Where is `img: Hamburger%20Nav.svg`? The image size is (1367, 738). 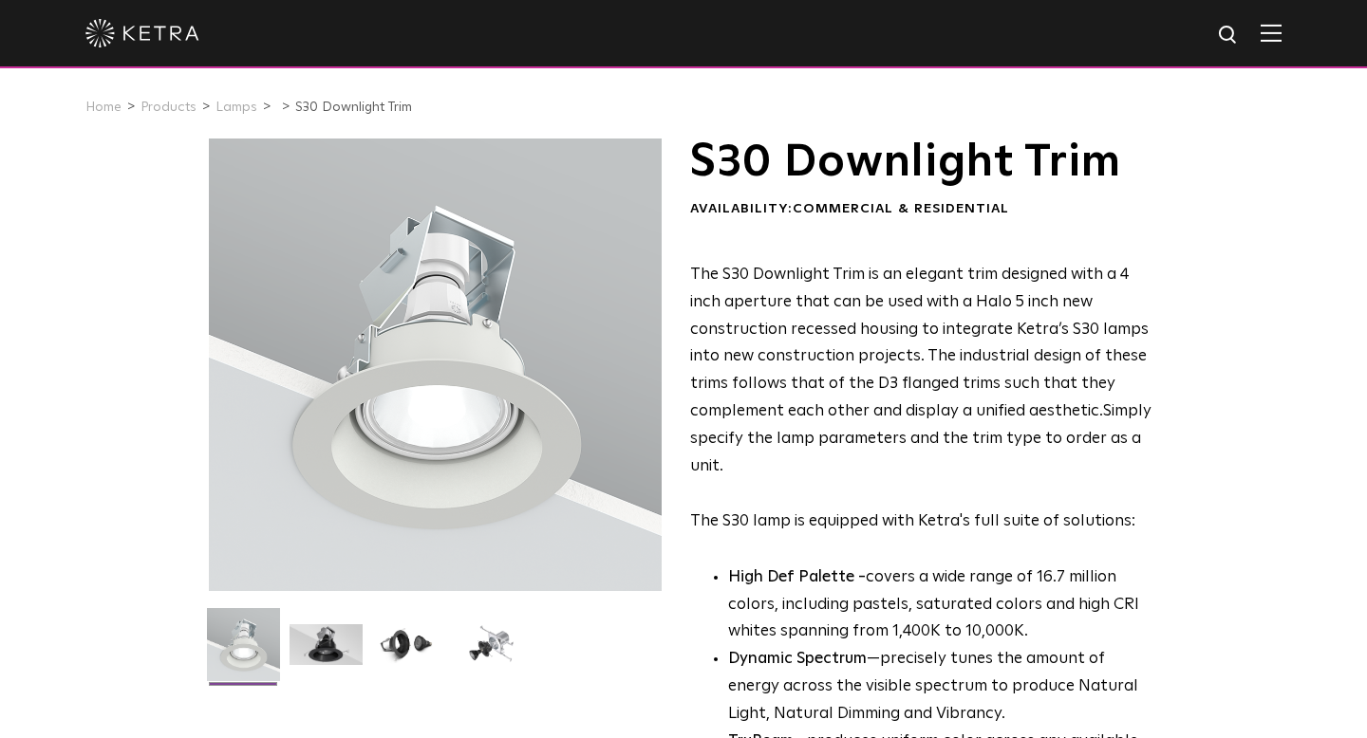 img: Hamburger%20Nav.svg is located at coordinates (1271, 32).